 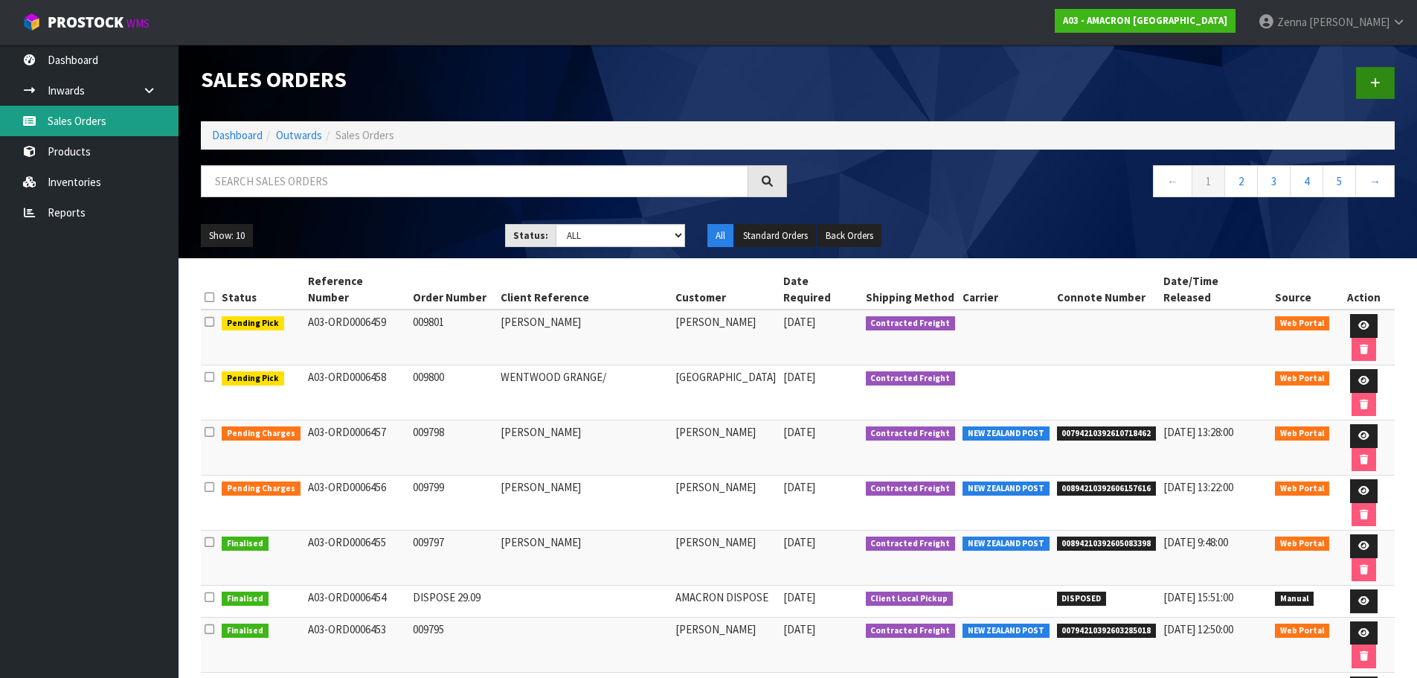 What do you see at coordinates (1306, 181) in the screenshot?
I see `a: 4` at bounding box center [1306, 181].